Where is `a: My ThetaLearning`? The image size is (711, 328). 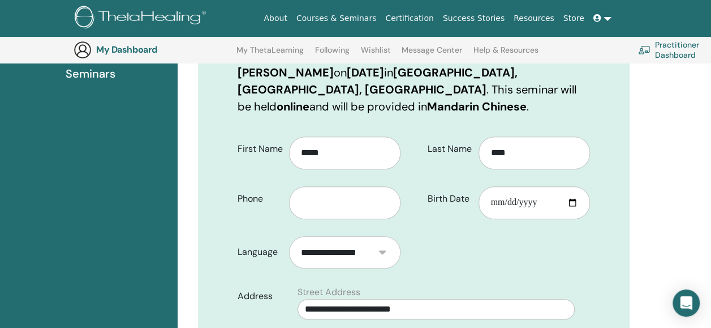 a: My ThetaLearning is located at coordinates (270, 54).